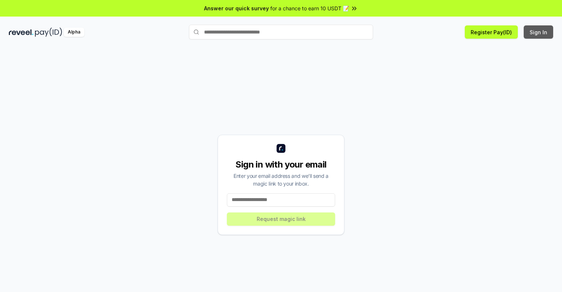  Describe the element at coordinates (236, 8) in the screenshot. I see `span: Answer our quick survey` at that location.